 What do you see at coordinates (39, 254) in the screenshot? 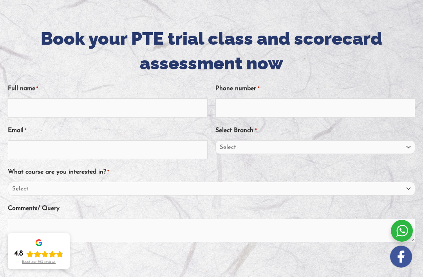
I see `div: Rating: 4.8 out of 5` at bounding box center [39, 254].